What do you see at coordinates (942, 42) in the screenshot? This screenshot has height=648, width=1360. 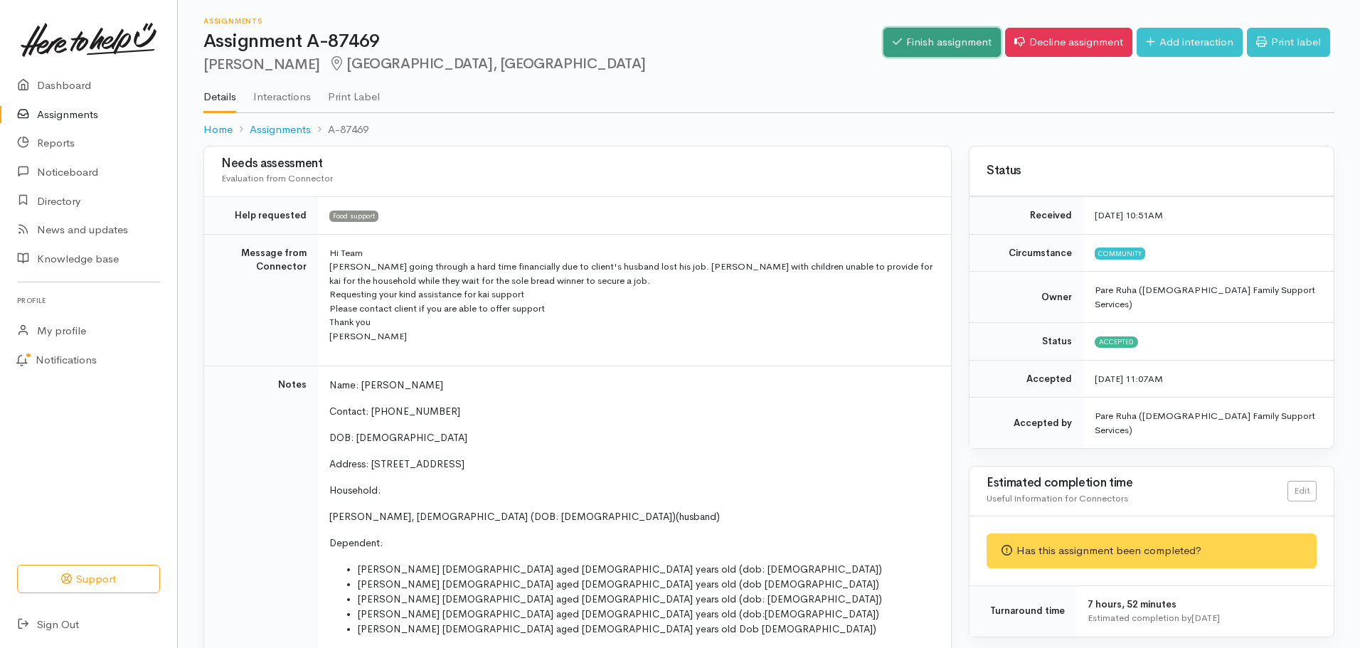 I see `a: Finish assignment` at bounding box center [942, 42].